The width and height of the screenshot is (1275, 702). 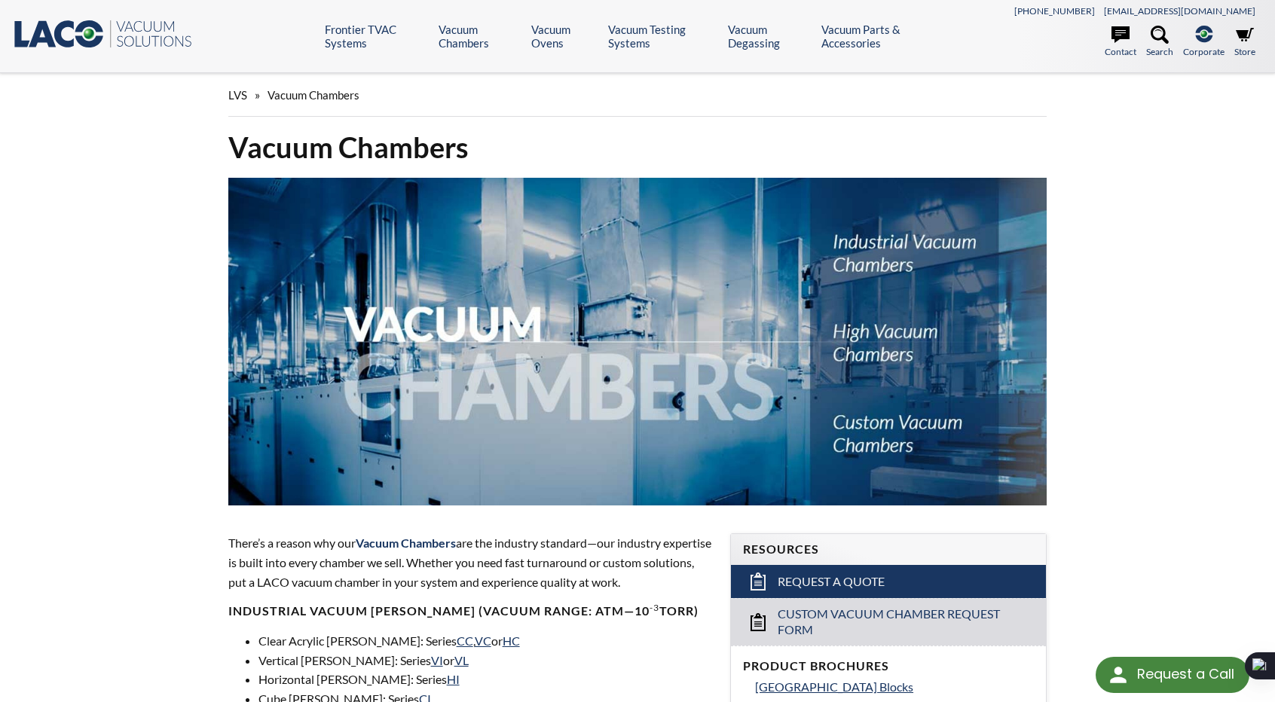 I want to click on h1: Vacuum Chambers, so click(x=638, y=147).